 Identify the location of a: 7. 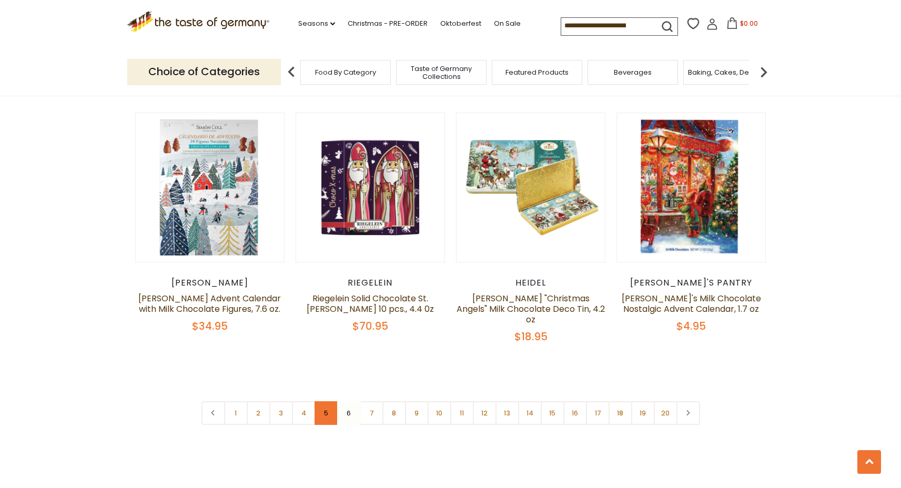
(371, 413).